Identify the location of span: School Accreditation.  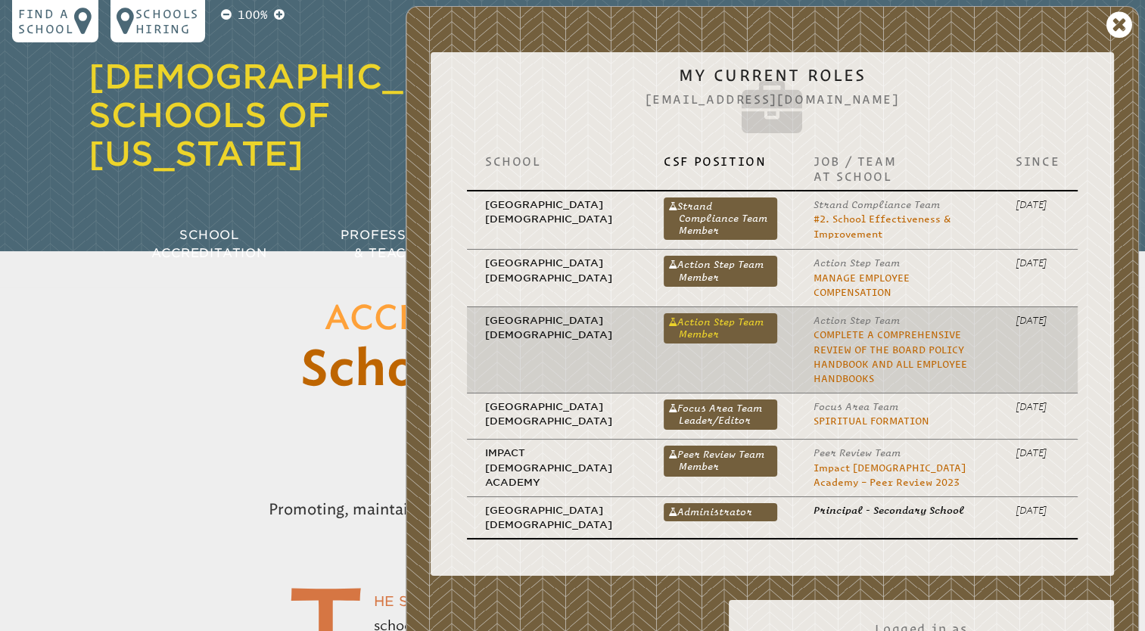
(209, 244).